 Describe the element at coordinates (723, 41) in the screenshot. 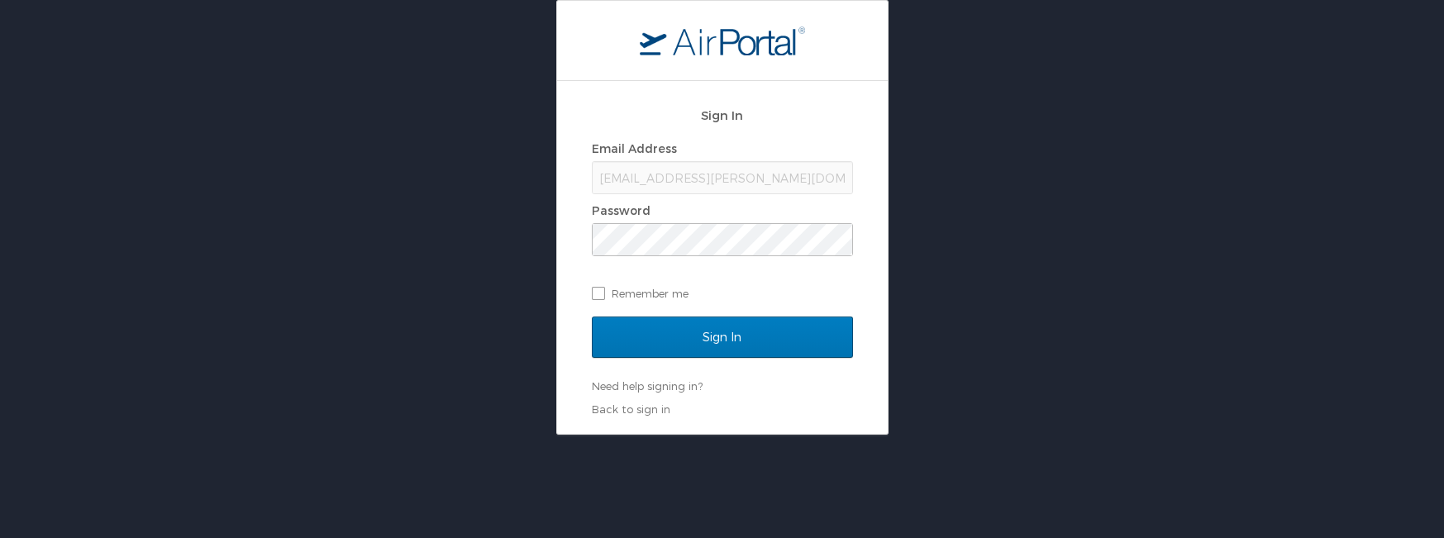

I see `img: logo` at that location.